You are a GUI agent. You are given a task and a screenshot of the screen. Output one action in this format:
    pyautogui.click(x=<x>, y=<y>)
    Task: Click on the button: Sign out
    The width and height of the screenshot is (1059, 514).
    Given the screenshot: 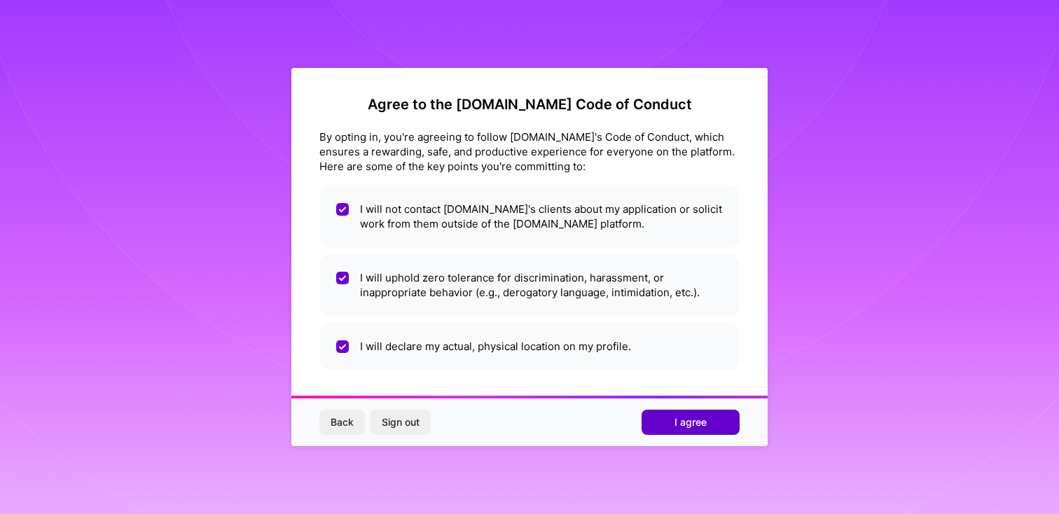 What is the action you would take?
    pyautogui.click(x=401, y=423)
    